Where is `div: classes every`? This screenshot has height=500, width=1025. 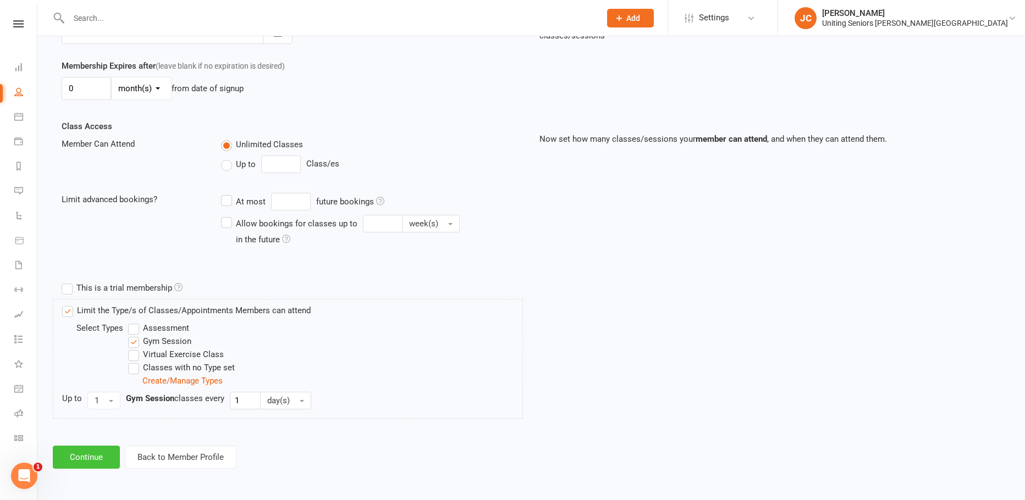
div: classes every is located at coordinates (175, 399).